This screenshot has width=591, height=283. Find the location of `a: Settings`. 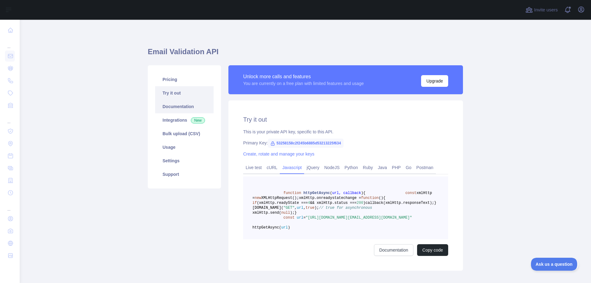

a: Settings is located at coordinates (184, 161).